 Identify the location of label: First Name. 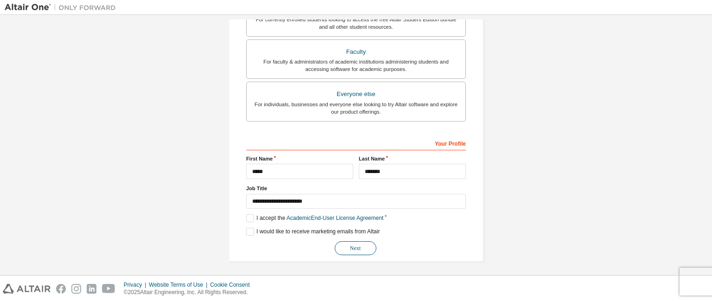
(299, 159).